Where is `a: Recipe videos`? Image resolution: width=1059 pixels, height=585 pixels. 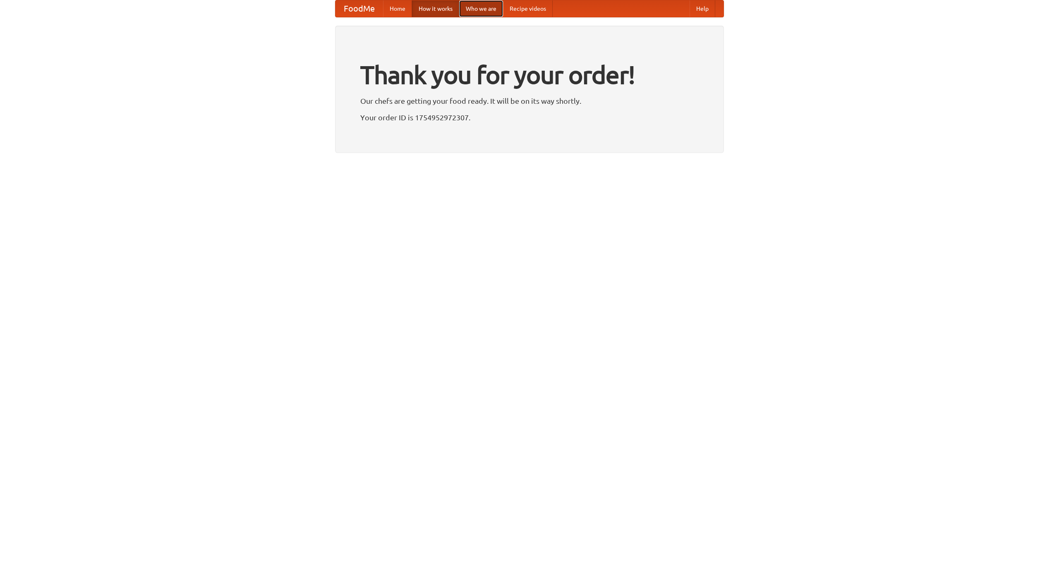
a: Recipe videos is located at coordinates (528, 9).